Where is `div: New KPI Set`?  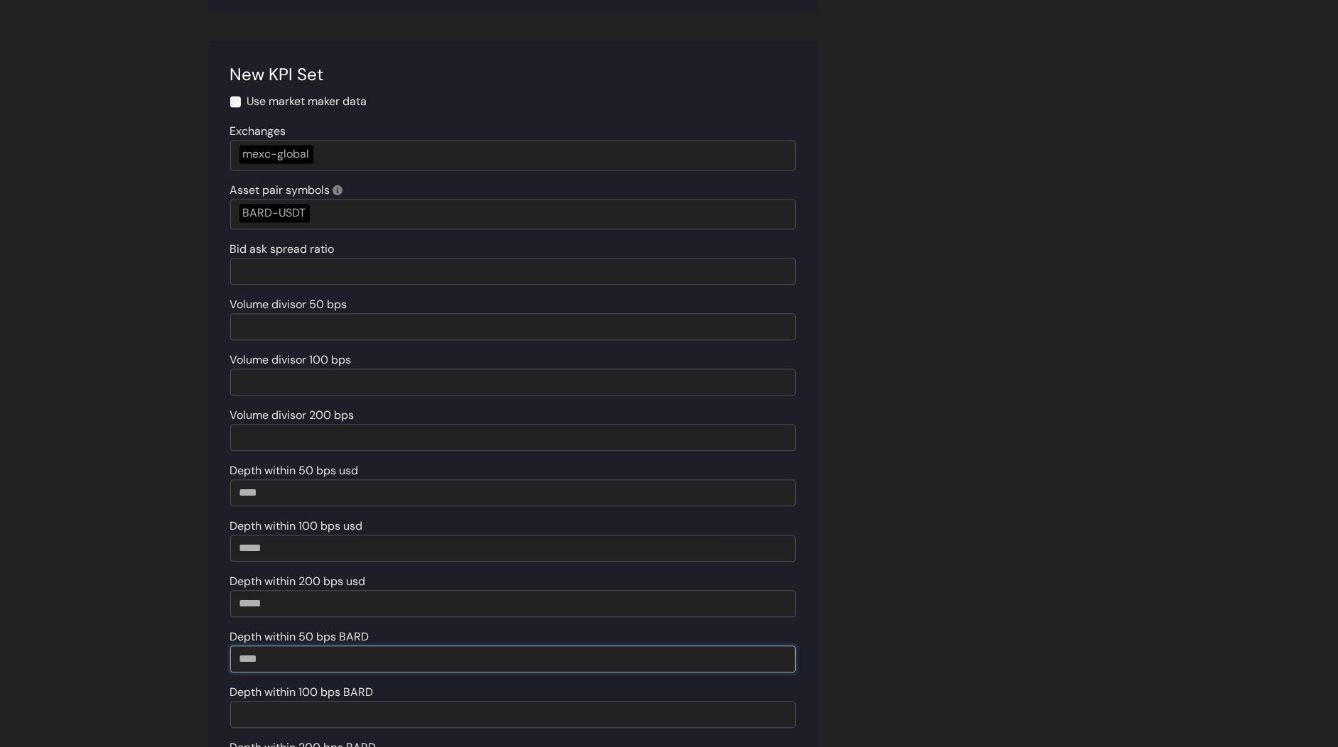 div: New KPI Set is located at coordinates (513, 75).